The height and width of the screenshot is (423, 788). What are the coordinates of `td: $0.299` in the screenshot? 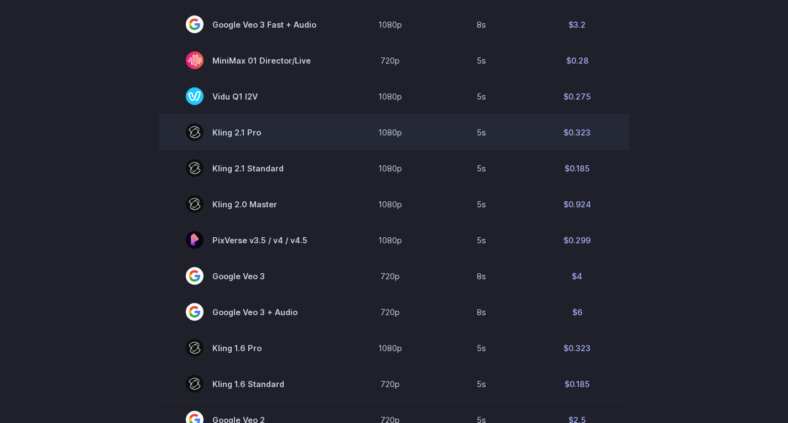 It's located at (577, 240).